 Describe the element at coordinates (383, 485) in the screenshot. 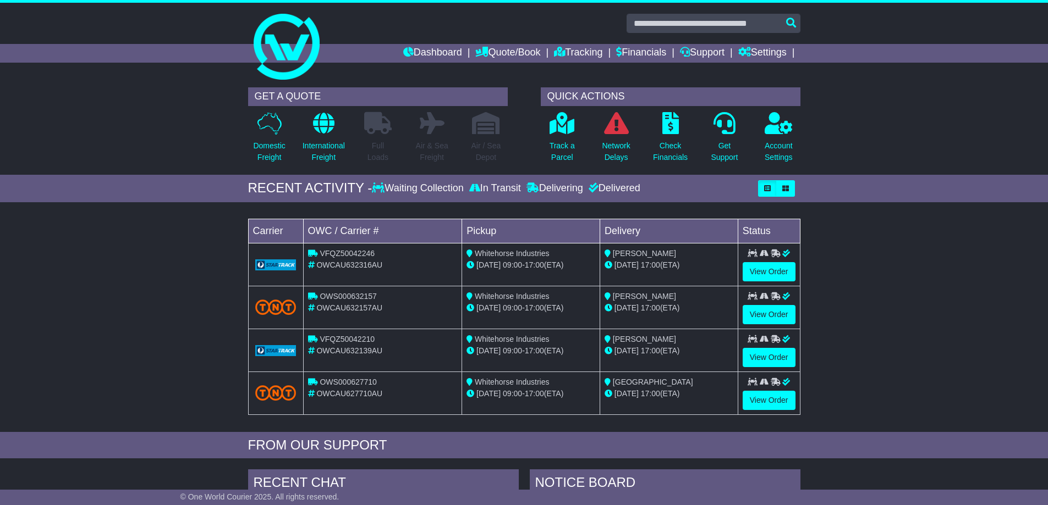

I see `div: RECENT CHAT` at that location.